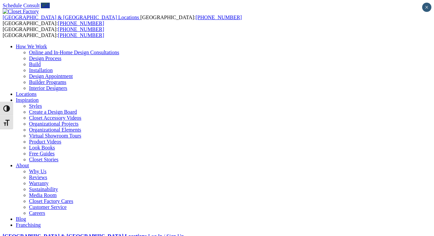  What do you see at coordinates (48, 206) in the screenshot?
I see `a: Customer Service` at bounding box center [48, 206].